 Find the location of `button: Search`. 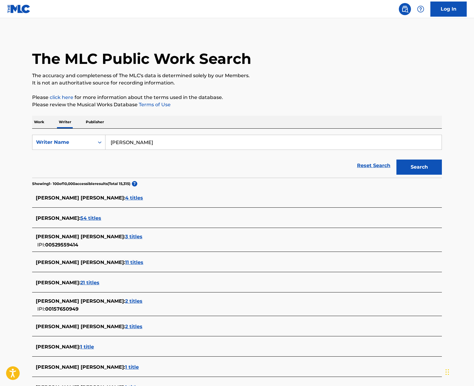

button: Search is located at coordinates (419, 167).